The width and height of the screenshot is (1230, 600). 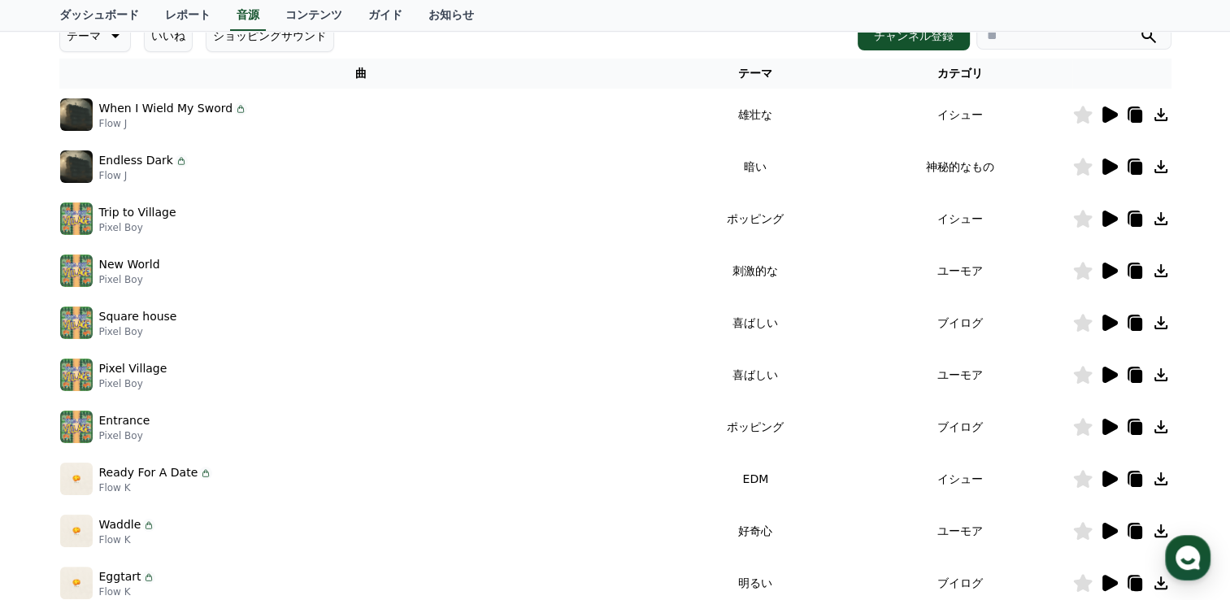 What do you see at coordinates (124, 420) in the screenshot?
I see `p: Entrance` at bounding box center [124, 420].